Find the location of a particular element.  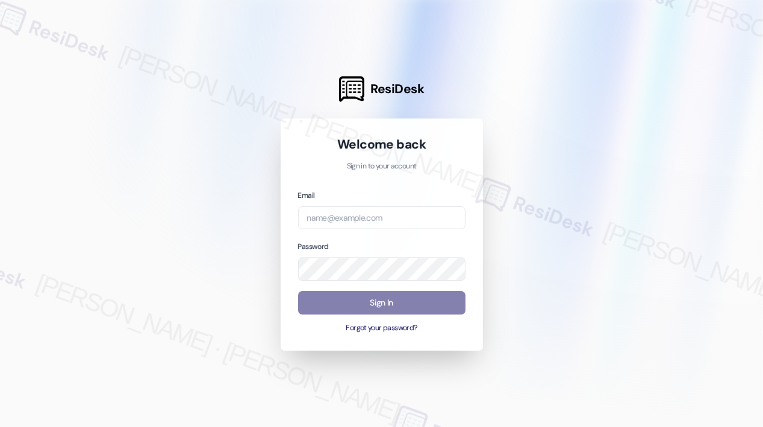

h1: Welcome back is located at coordinates (382, 144).